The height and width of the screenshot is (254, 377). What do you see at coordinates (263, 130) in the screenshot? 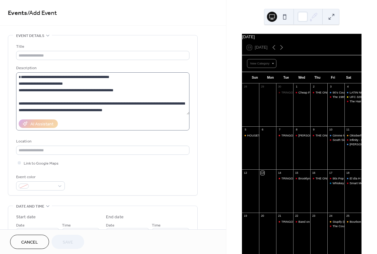
I see `div: 6` at bounding box center [263, 130].